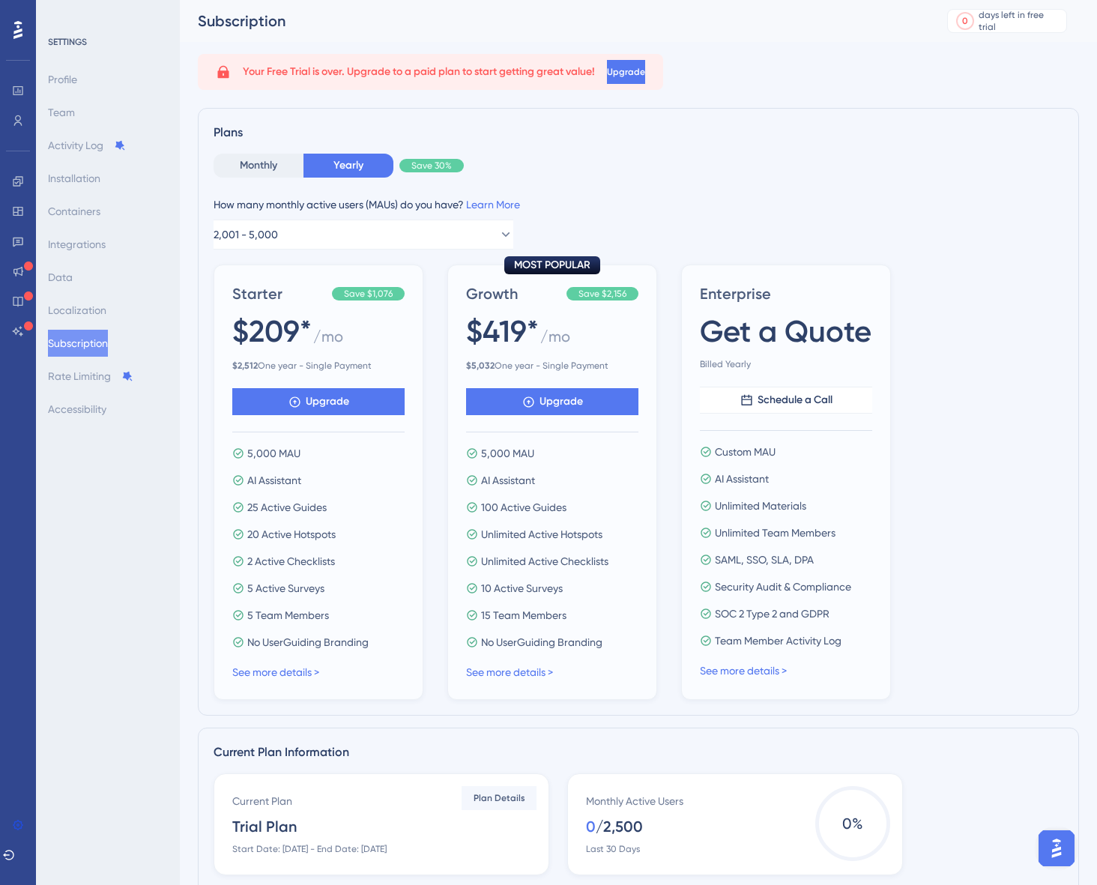  What do you see at coordinates (1020, 21) in the screenshot?
I see `div: days left in free trial` at bounding box center [1020, 21].